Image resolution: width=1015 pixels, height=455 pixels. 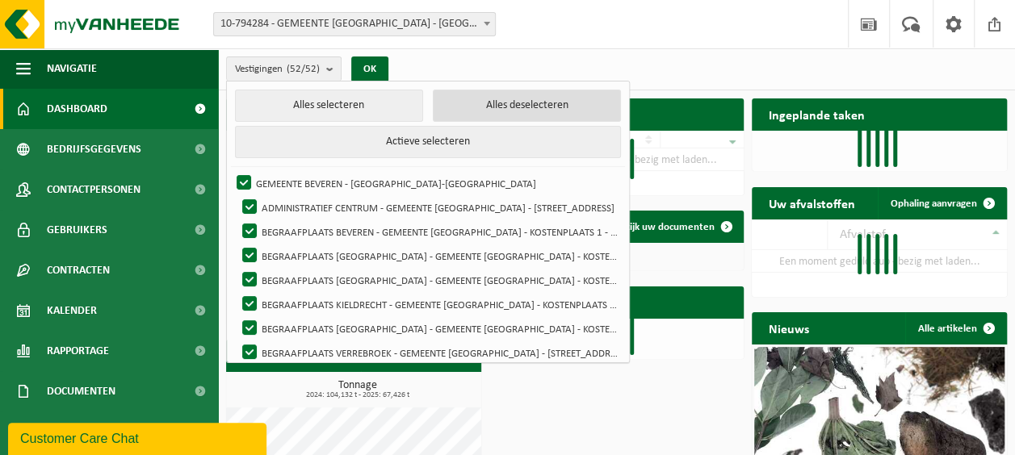 What do you see at coordinates (129, 19) in the screenshot?
I see `div: Customer Care Chat` at bounding box center [129, 19].